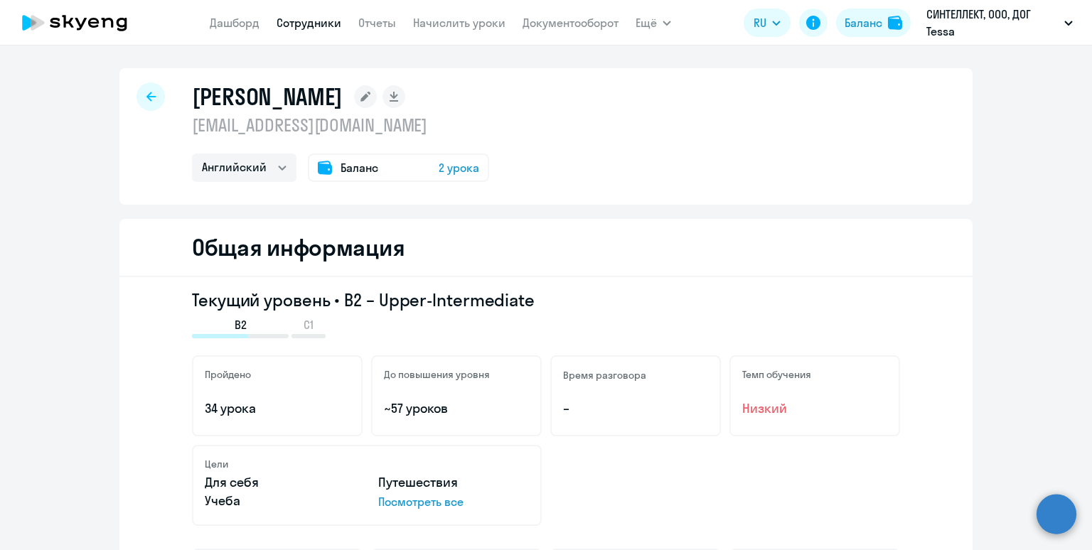 The image size is (1092, 550). I want to click on a: Документооборот, so click(570, 23).